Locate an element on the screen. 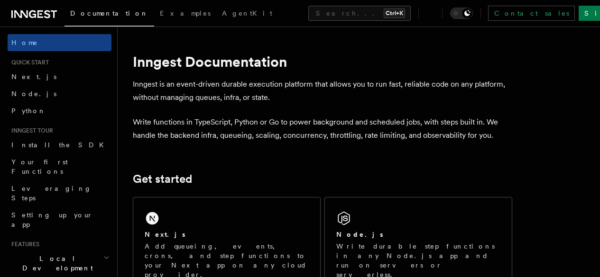 The image size is (600, 277). span: Leveraging Steps is located at coordinates (51, 193).